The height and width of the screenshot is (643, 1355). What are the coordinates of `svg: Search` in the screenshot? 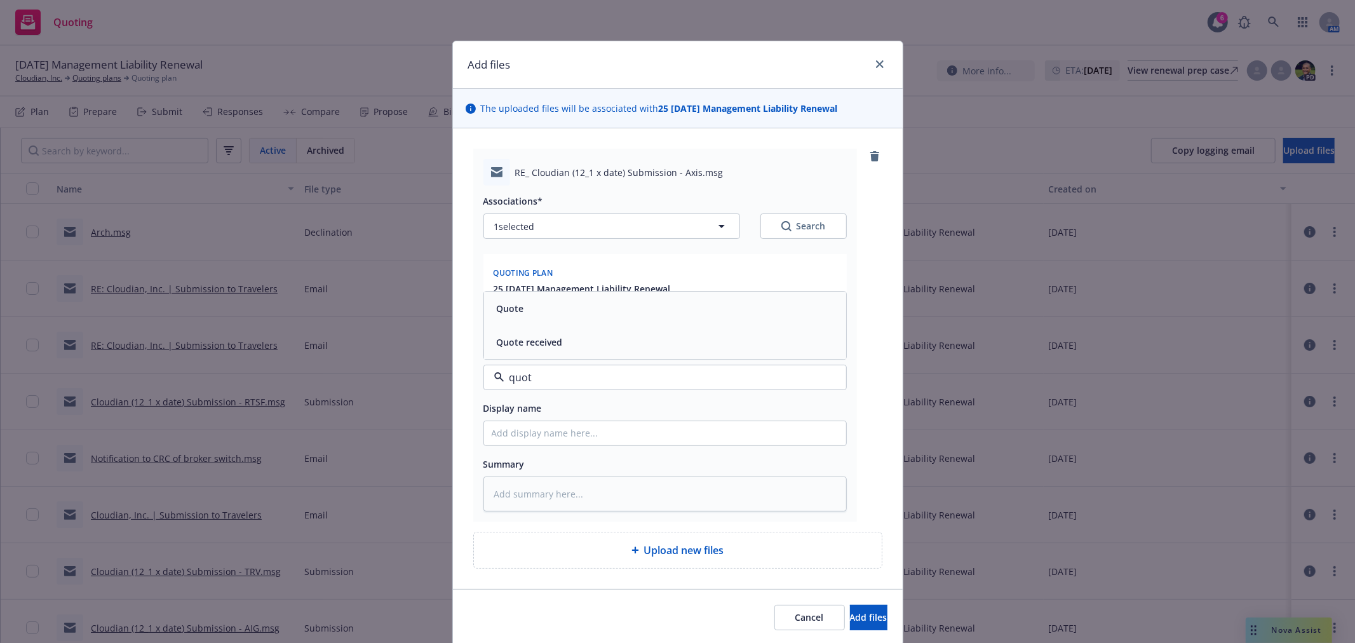 It's located at (787, 226).